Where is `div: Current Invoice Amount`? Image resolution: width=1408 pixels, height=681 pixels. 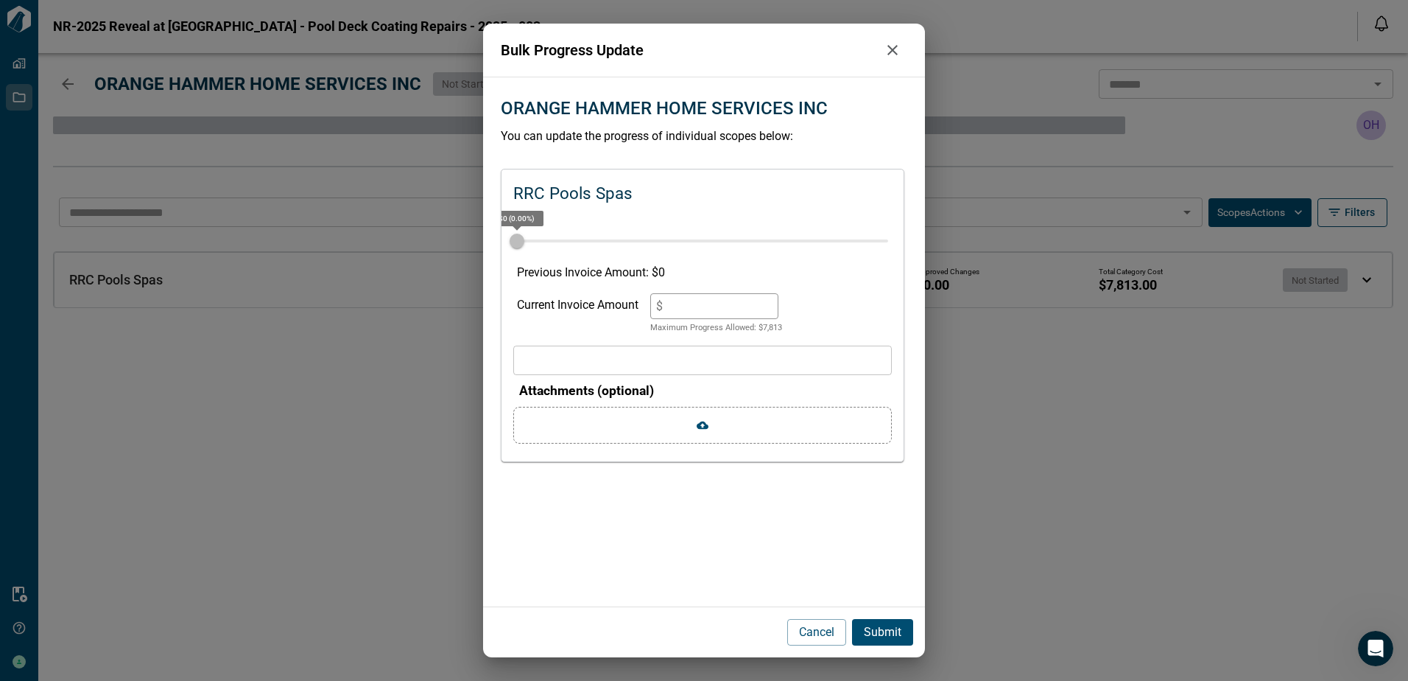 div: Current Invoice Amount is located at coordinates (577, 314).